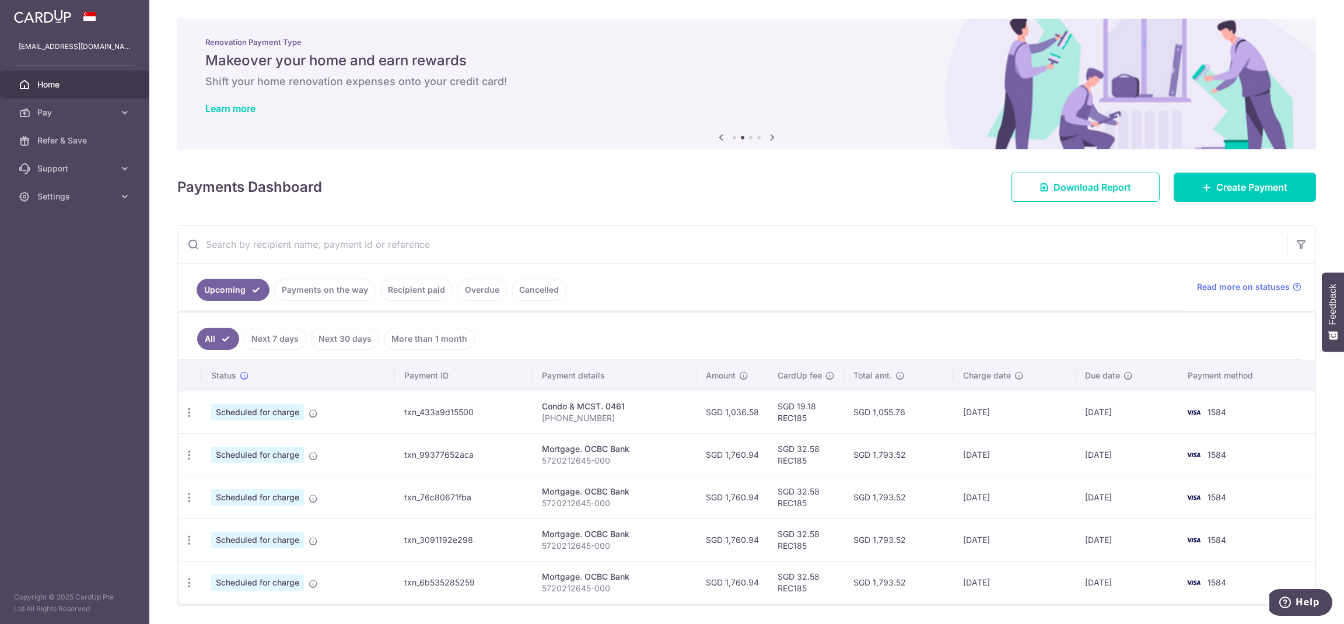 This screenshot has height=624, width=1344. Describe the element at coordinates (987, 376) in the screenshot. I see `span: Charge date` at that location.